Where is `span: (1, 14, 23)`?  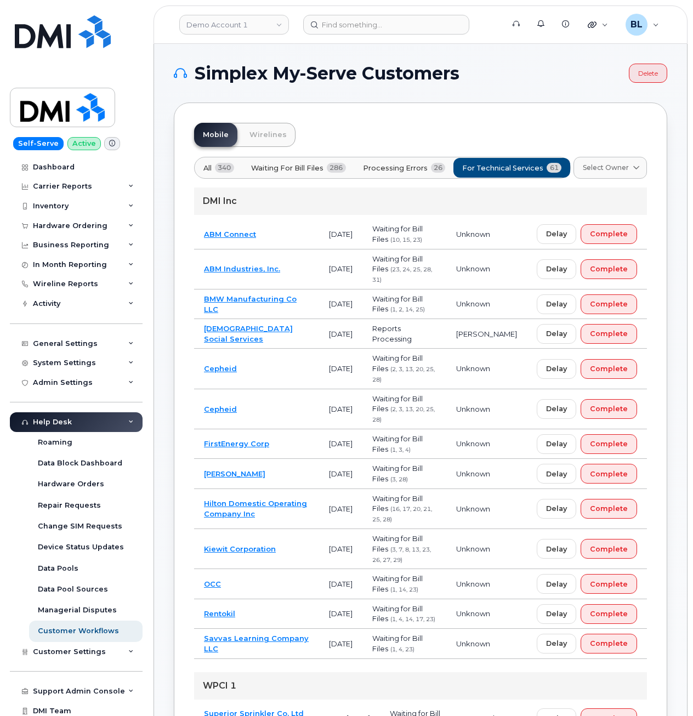 span: (1, 14, 23) is located at coordinates (404, 589).